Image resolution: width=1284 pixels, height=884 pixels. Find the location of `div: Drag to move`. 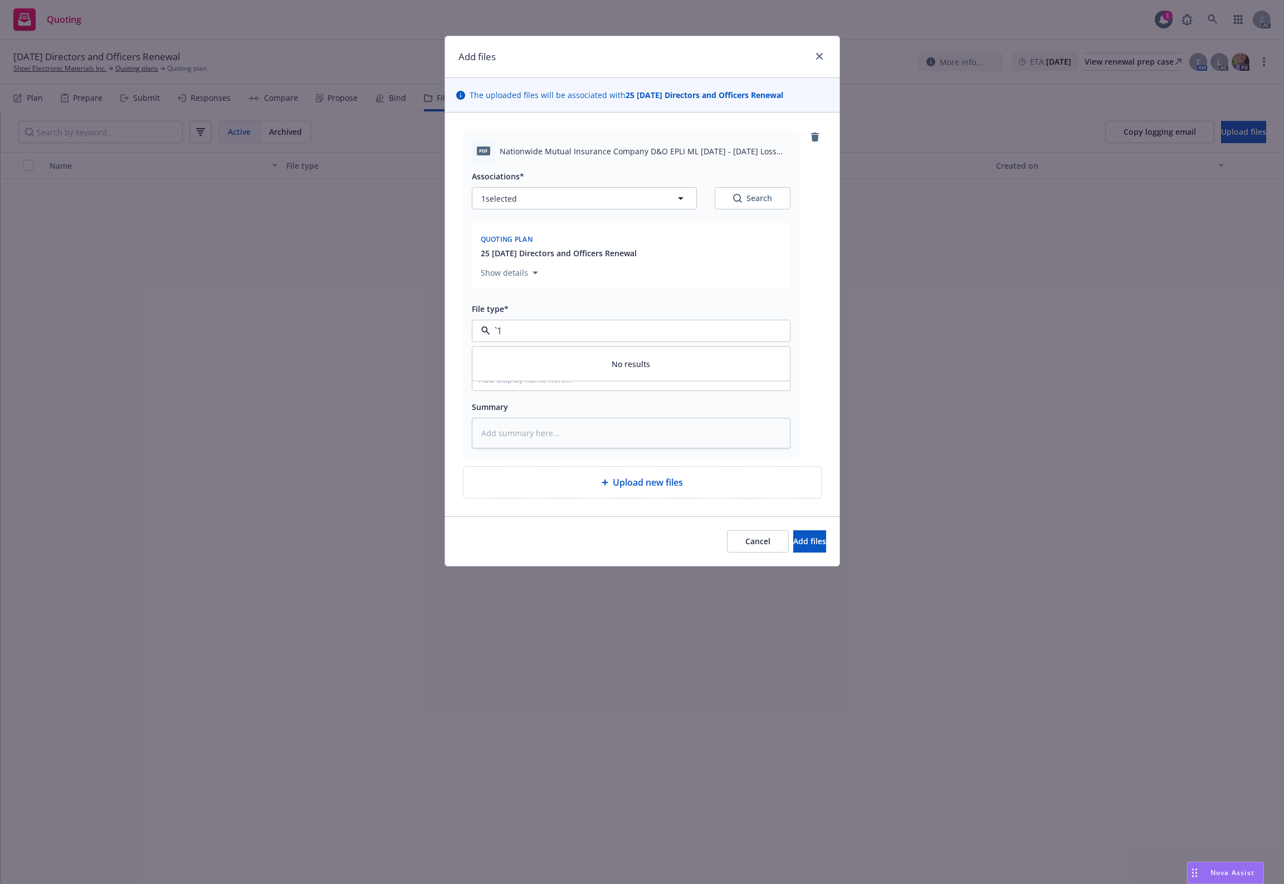

div: Drag to move is located at coordinates (1194, 873).